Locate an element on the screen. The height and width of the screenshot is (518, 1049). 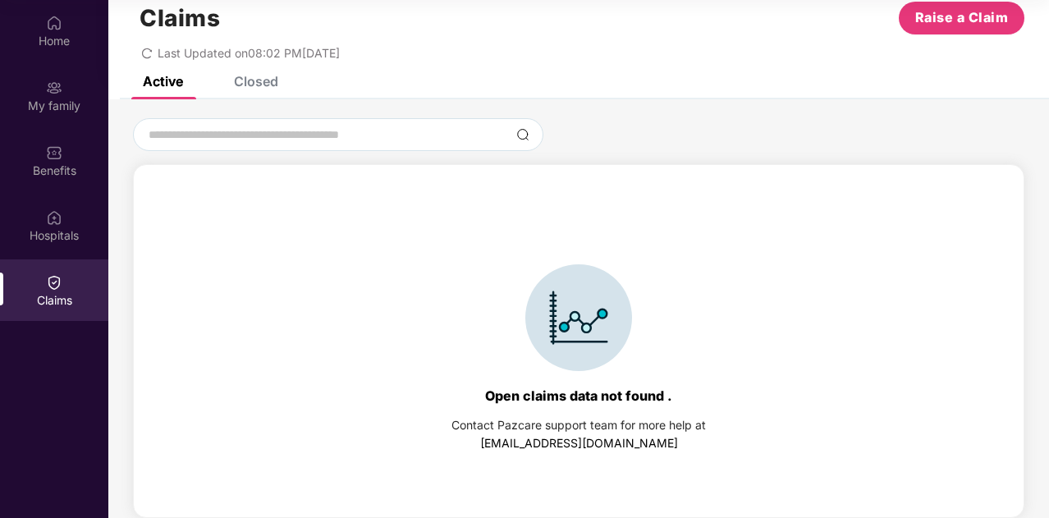
button: Raise a Claim is located at coordinates (961, 18).